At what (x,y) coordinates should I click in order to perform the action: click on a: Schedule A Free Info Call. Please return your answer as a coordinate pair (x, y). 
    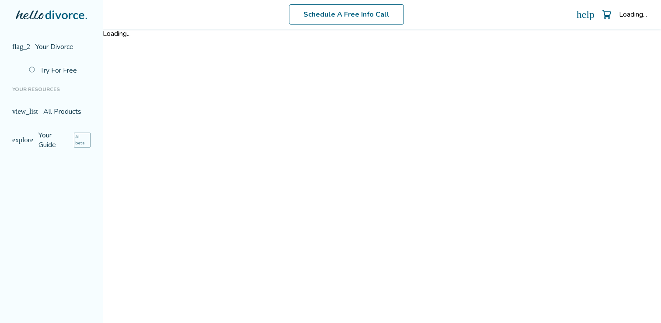
    Looking at the image, I should click on (345, 14).